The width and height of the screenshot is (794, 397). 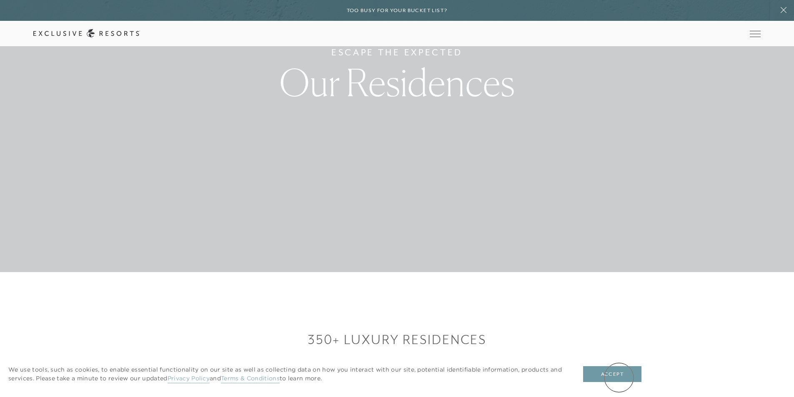 I want to click on button: Accept, so click(x=612, y=374).